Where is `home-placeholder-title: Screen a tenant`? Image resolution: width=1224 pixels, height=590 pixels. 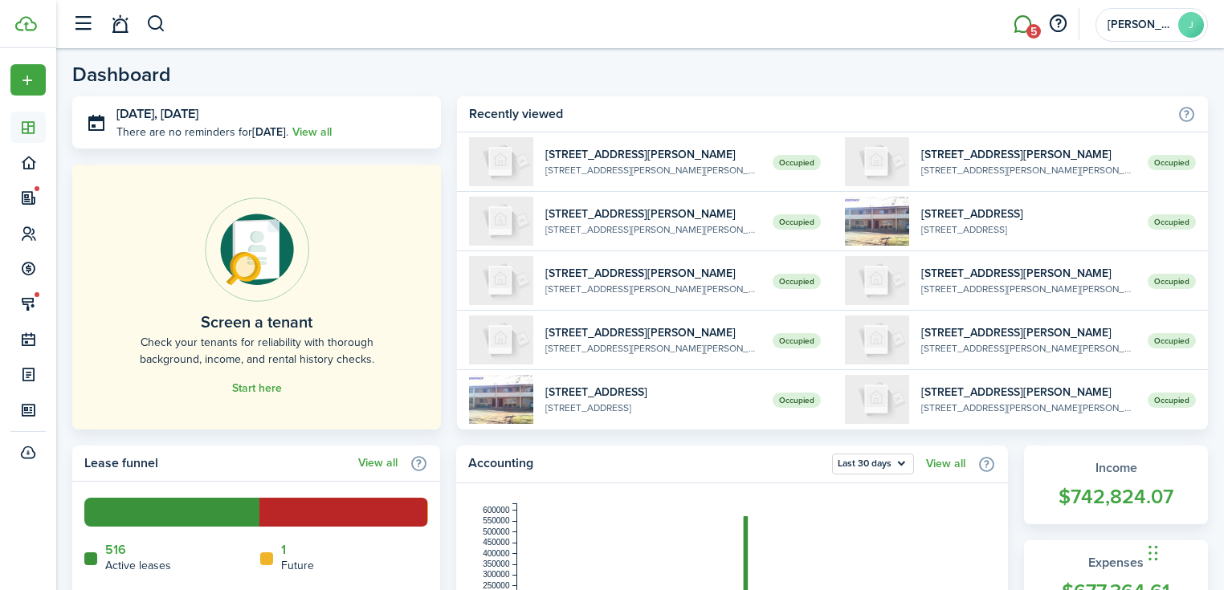 home-placeholder-title: Screen a tenant is located at coordinates (256, 322).